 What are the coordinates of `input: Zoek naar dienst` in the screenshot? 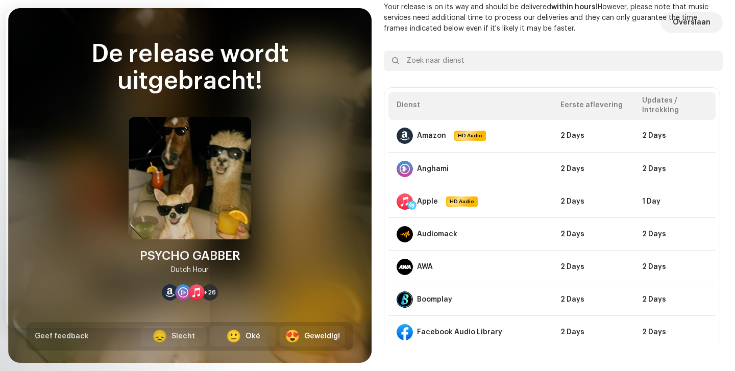 It's located at (553, 61).